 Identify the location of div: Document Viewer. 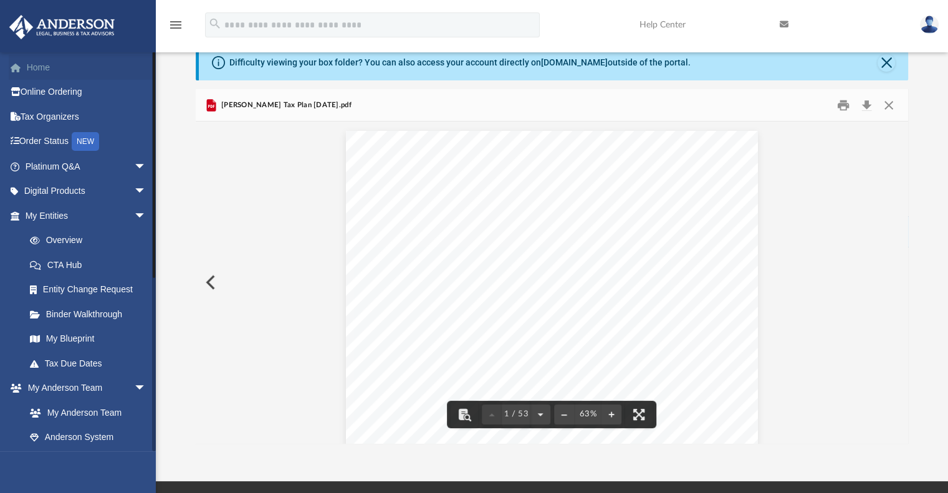
(552, 282).